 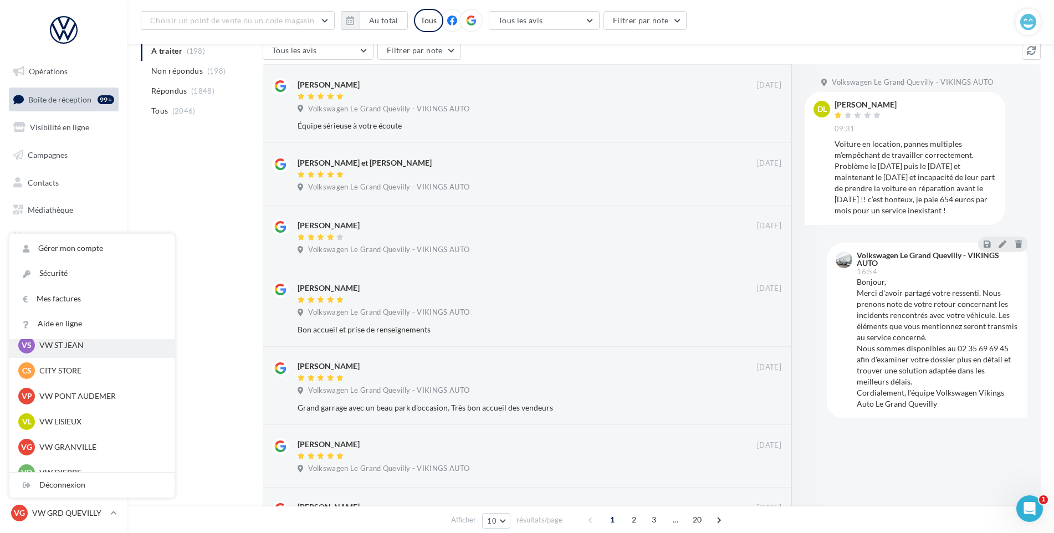 What do you see at coordinates (217, 71) in the screenshot?
I see `span: (198)` at bounding box center [217, 71].